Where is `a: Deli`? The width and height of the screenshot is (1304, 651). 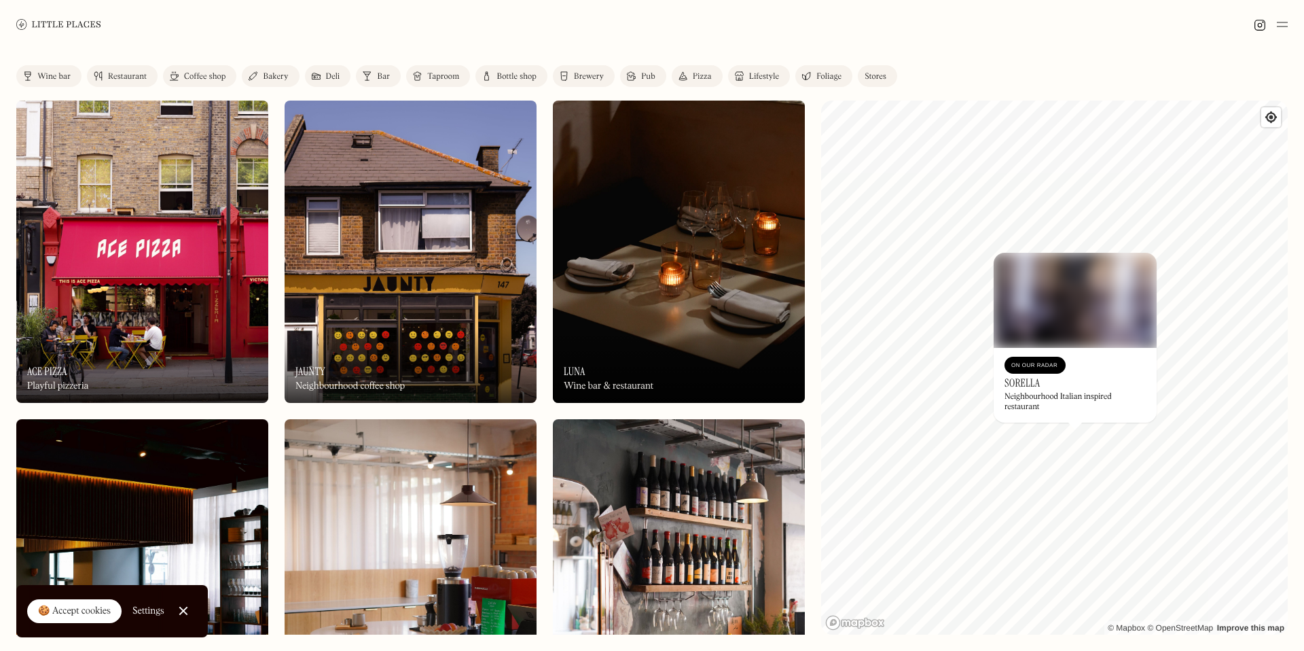 a: Deli is located at coordinates (328, 76).